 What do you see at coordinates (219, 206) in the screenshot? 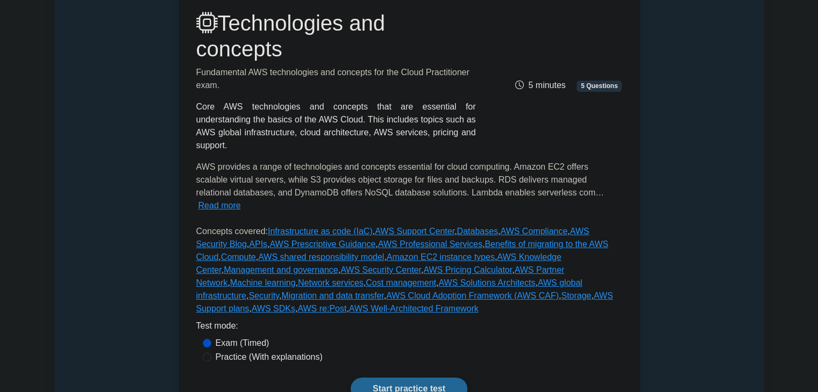
I see `button: Read more` at bounding box center [219, 206].